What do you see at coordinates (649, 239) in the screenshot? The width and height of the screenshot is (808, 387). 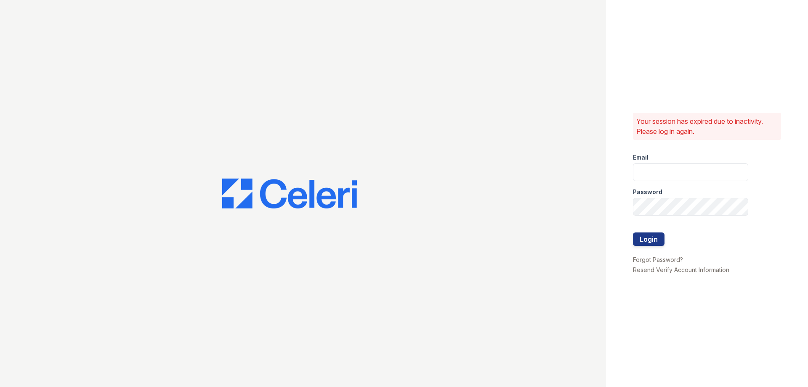 I see `button: Login` at bounding box center [649, 239].